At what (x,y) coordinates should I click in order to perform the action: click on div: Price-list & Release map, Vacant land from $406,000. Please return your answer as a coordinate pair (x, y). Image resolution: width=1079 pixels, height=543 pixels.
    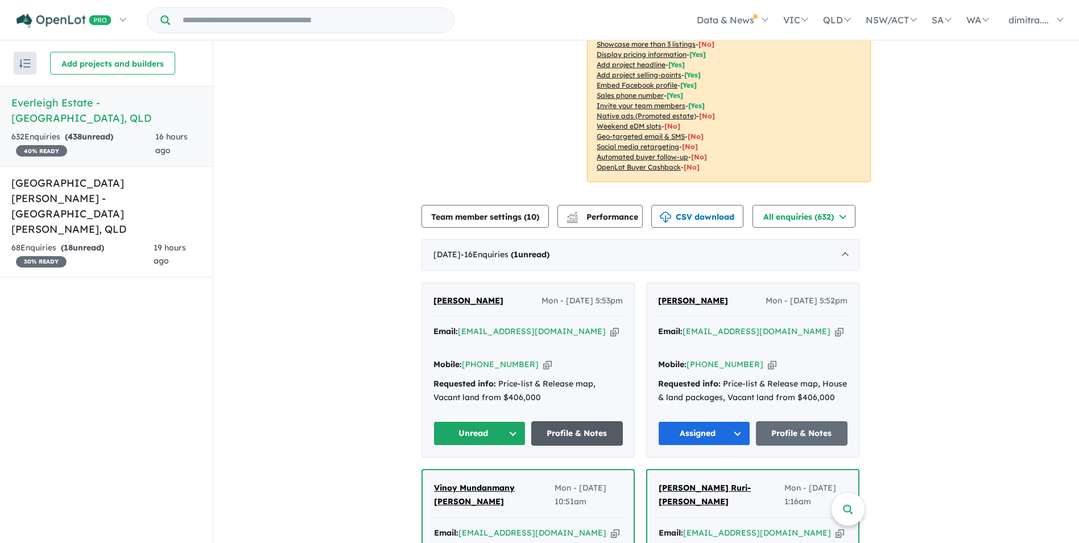
    Looking at the image, I should click on (528, 391).